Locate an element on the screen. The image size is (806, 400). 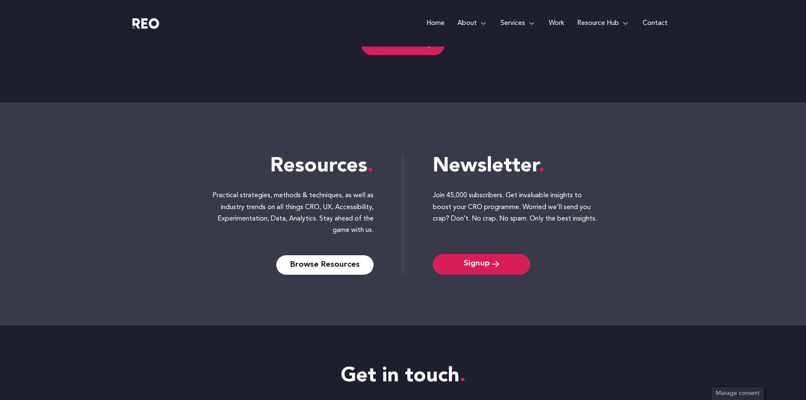
span: Get in touch is located at coordinates (403, 376).